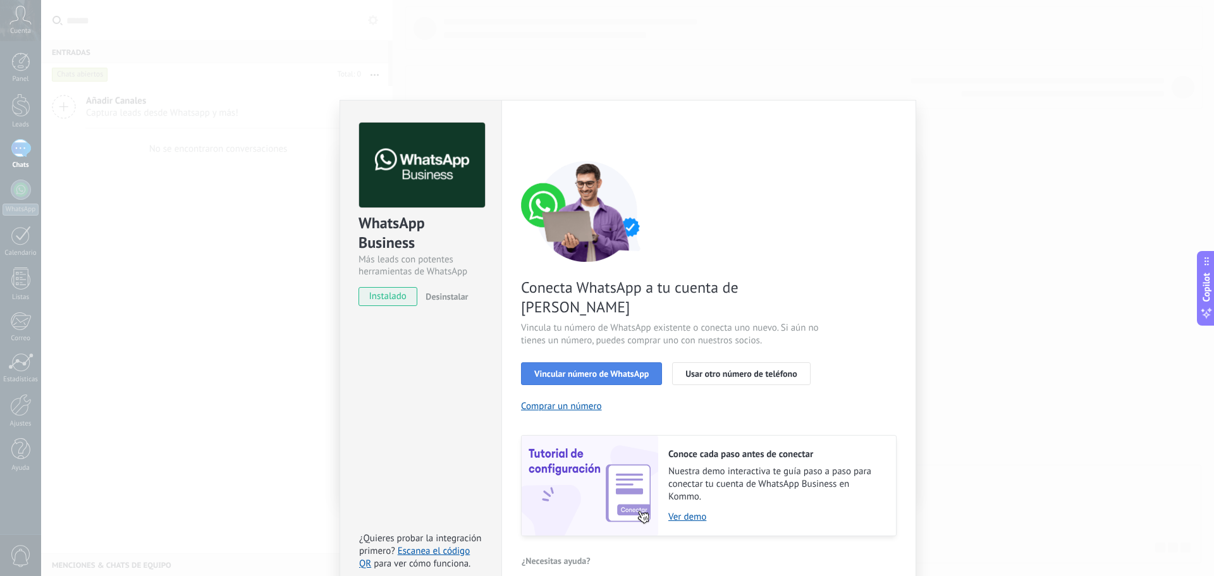 The height and width of the screenshot is (576, 1214). What do you see at coordinates (776, 484) in the screenshot?
I see `span: Nuestra demo interactiva te guía paso a paso para conectar tu cuenta de WhatsApp Business en Kommo.` at bounding box center [776, 484].